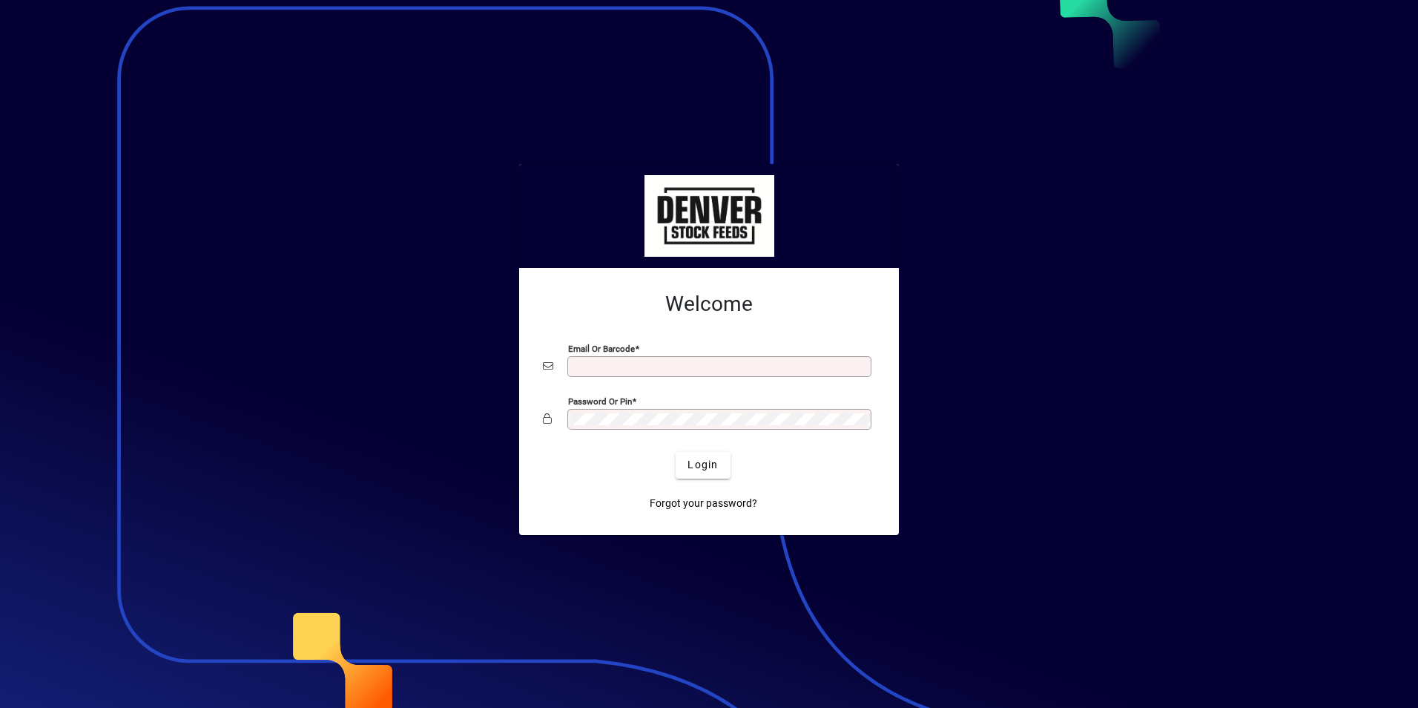 The width and height of the screenshot is (1418, 708). What do you see at coordinates (703, 503) in the screenshot?
I see `span: Forgot your password?` at bounding box center [703, 503].